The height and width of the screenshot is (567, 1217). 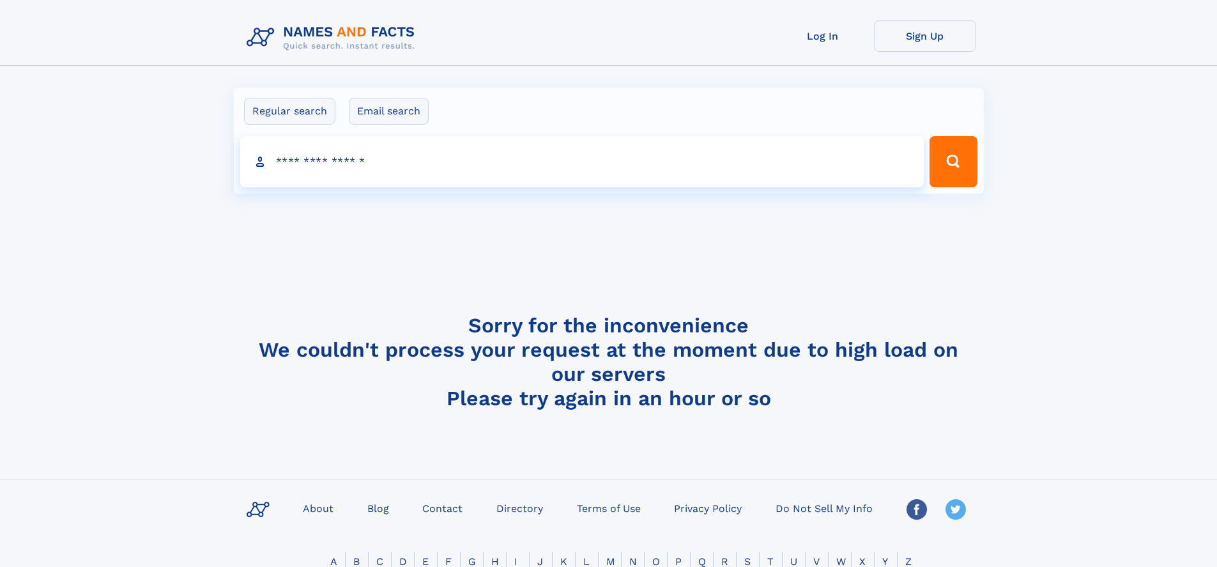 I want to click on button: Search Button, so click(x=953, y=162).